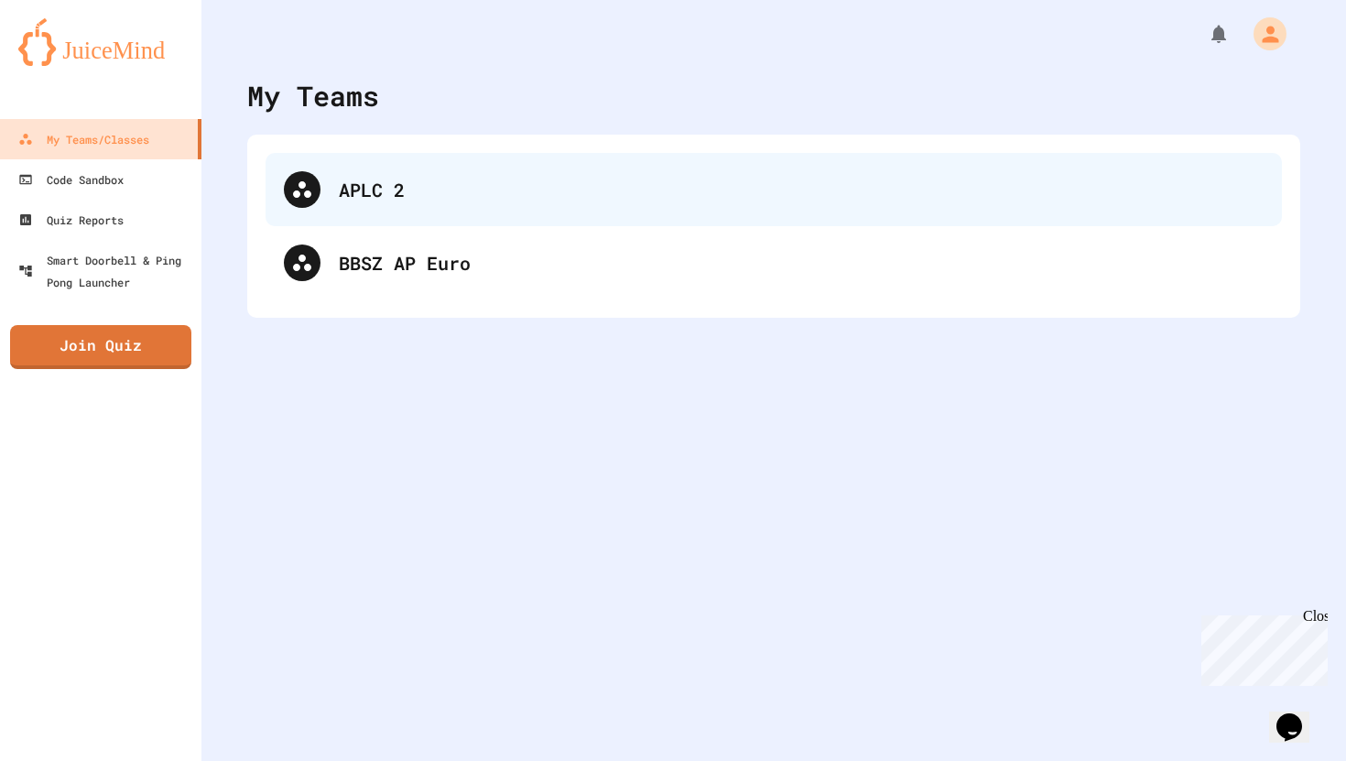 The width and height of the screenshot is (1346, 761). I want to click on div: Quiz Reports, so click(70, 220).